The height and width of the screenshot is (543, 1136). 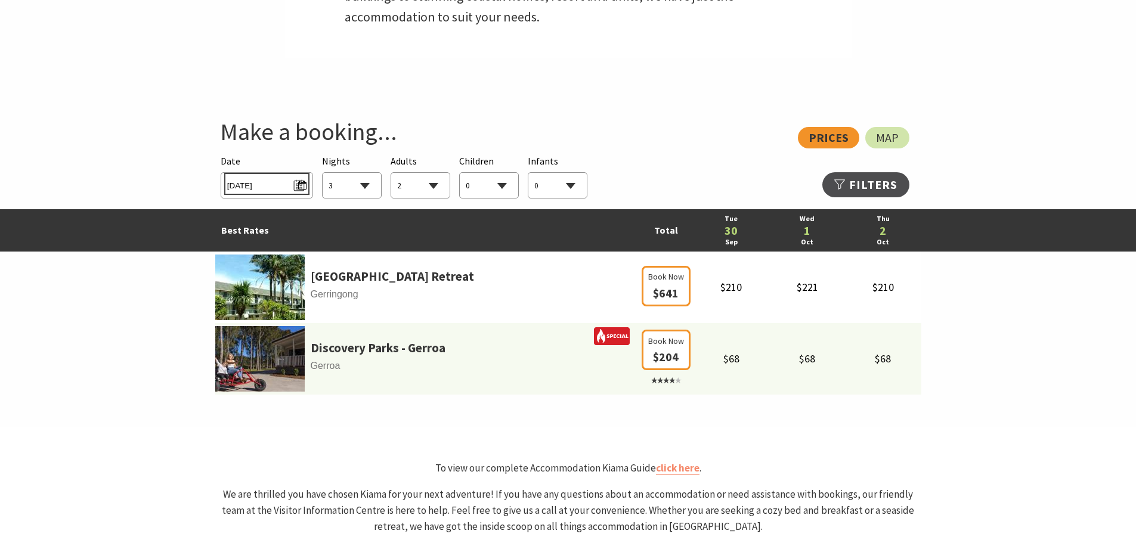 I want to click on span: Children, so click(x=476, y=161).